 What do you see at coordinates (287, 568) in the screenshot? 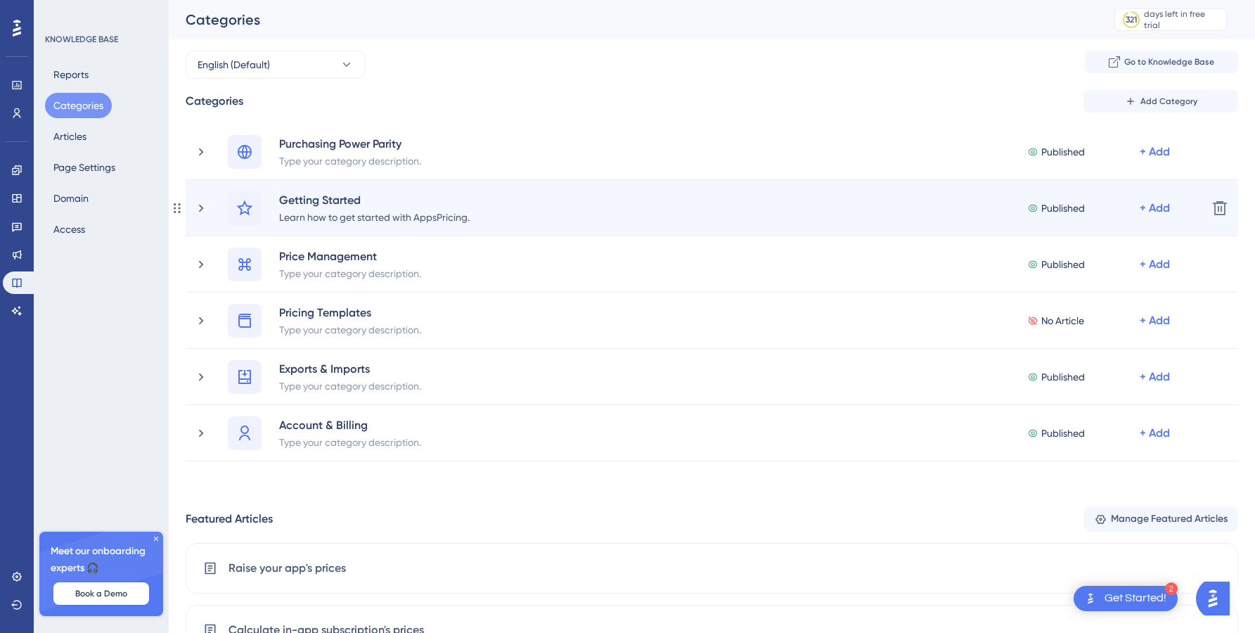
I see `span: Raise your app's prices` at bounding box center [287, 568].